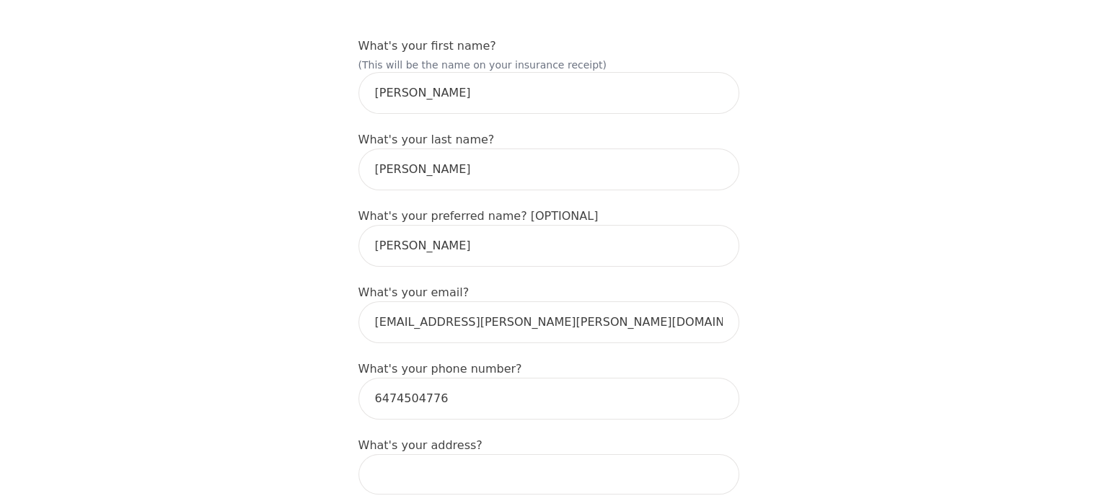  Describe the element at coordinates (549, 65) in the screenshot. I see `p: (This will be the name on your insurance receipt)` at that location.